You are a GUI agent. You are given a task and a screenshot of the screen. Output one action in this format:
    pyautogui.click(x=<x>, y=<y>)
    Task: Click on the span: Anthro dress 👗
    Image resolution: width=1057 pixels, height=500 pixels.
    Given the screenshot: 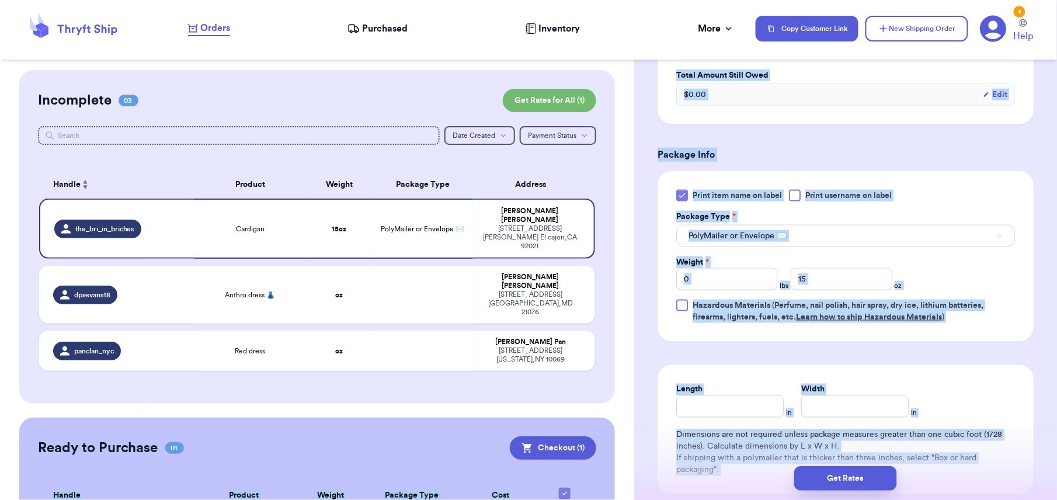 What is the action you would take?
    pyautogui.click(x=251, y=295)
    